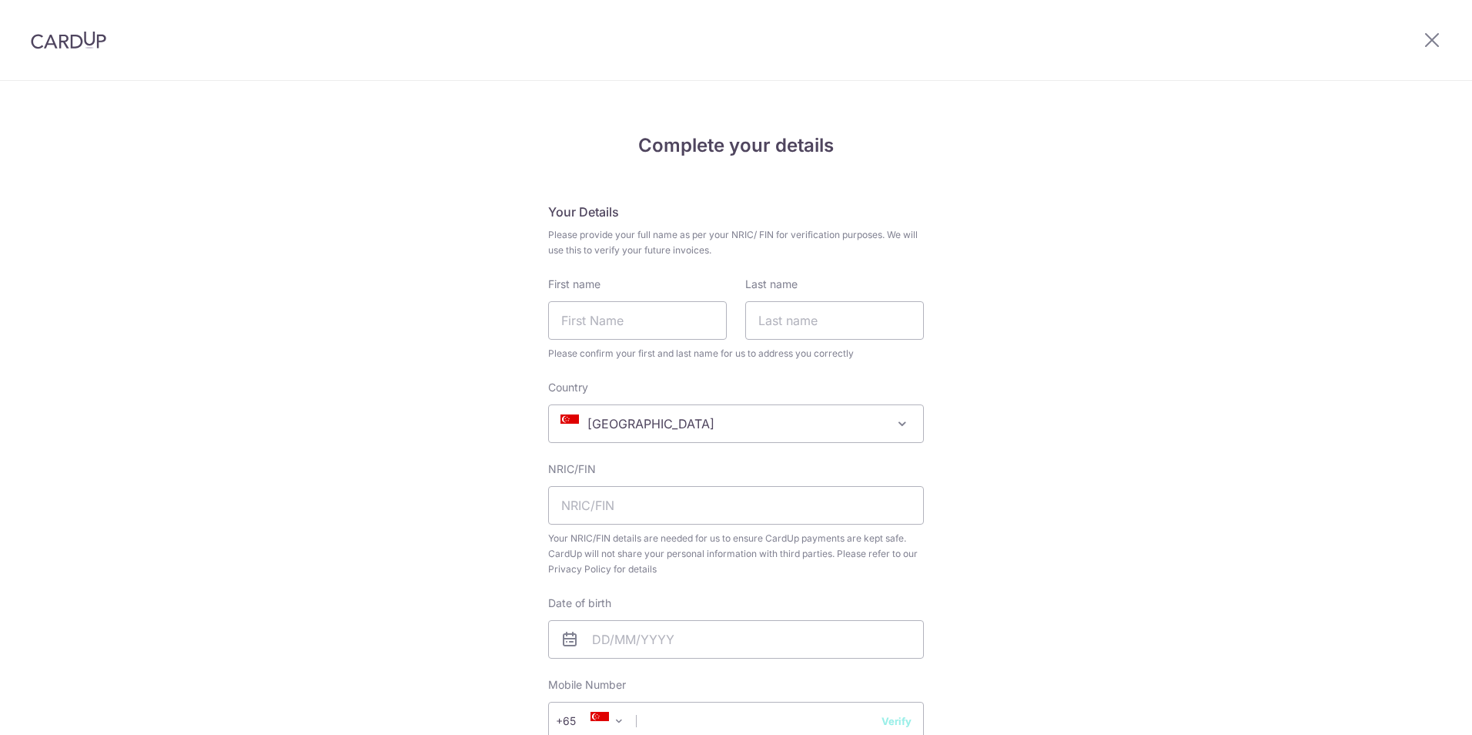 This screenshot has width=1472, height=735. I want to click on input: DD/MM/YYYY, so click(736, 639).